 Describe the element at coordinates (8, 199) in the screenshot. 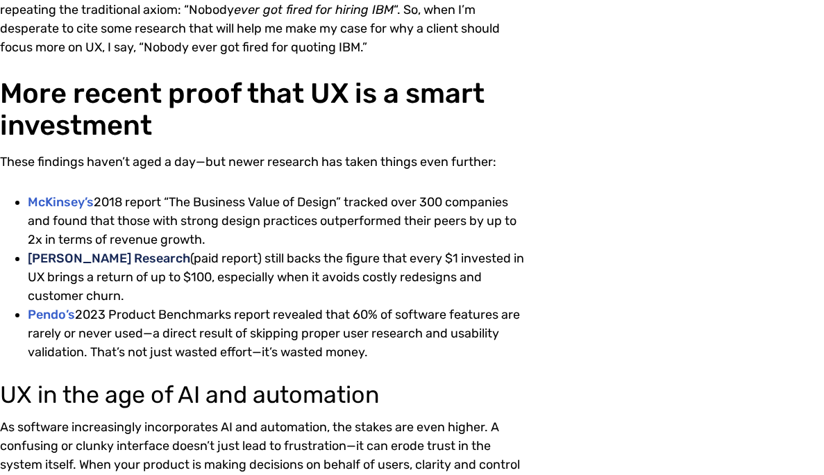

I see `input: Subscribe to UX Team newsletter.` at that location.